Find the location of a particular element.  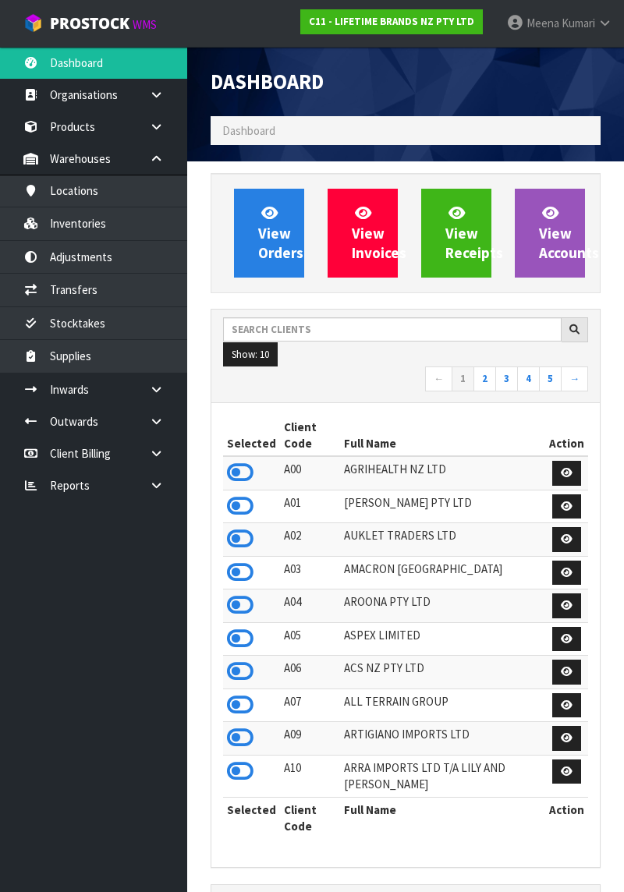

td: A07 is located at coordinates (309, 705).